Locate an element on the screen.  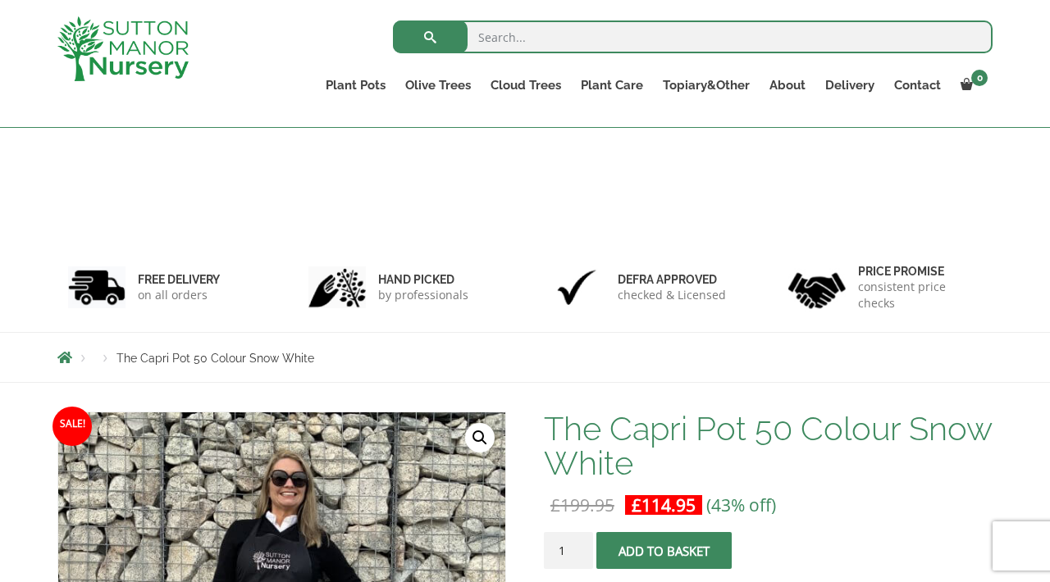
img: 1.jpg is located at coordinates (97, 287).